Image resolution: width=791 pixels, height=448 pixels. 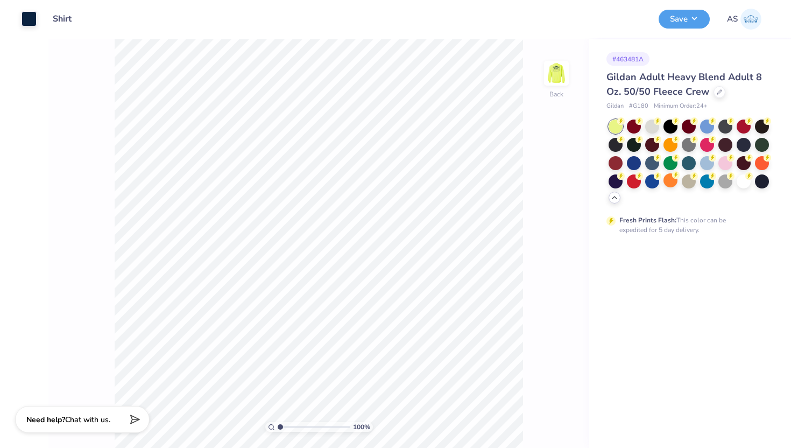 I want to click on span: Minimum Order: 24 +, so click(x=681, y=106).